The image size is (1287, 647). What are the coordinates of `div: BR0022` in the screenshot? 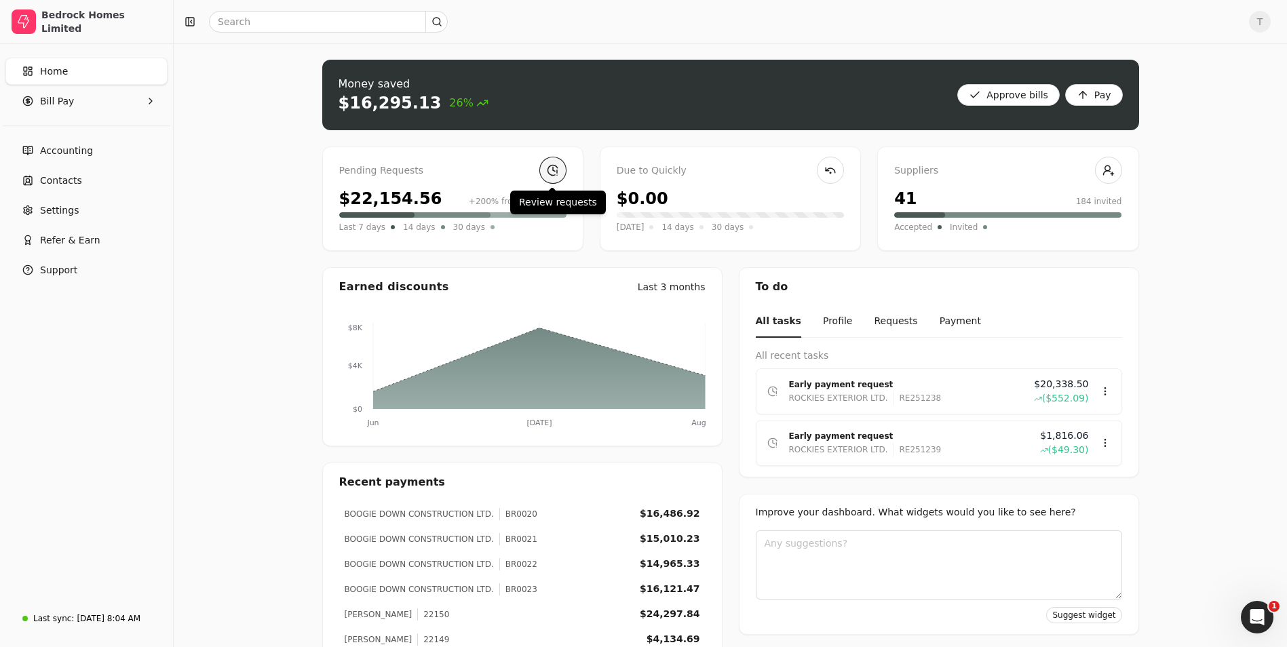 It's located at (519, 565).